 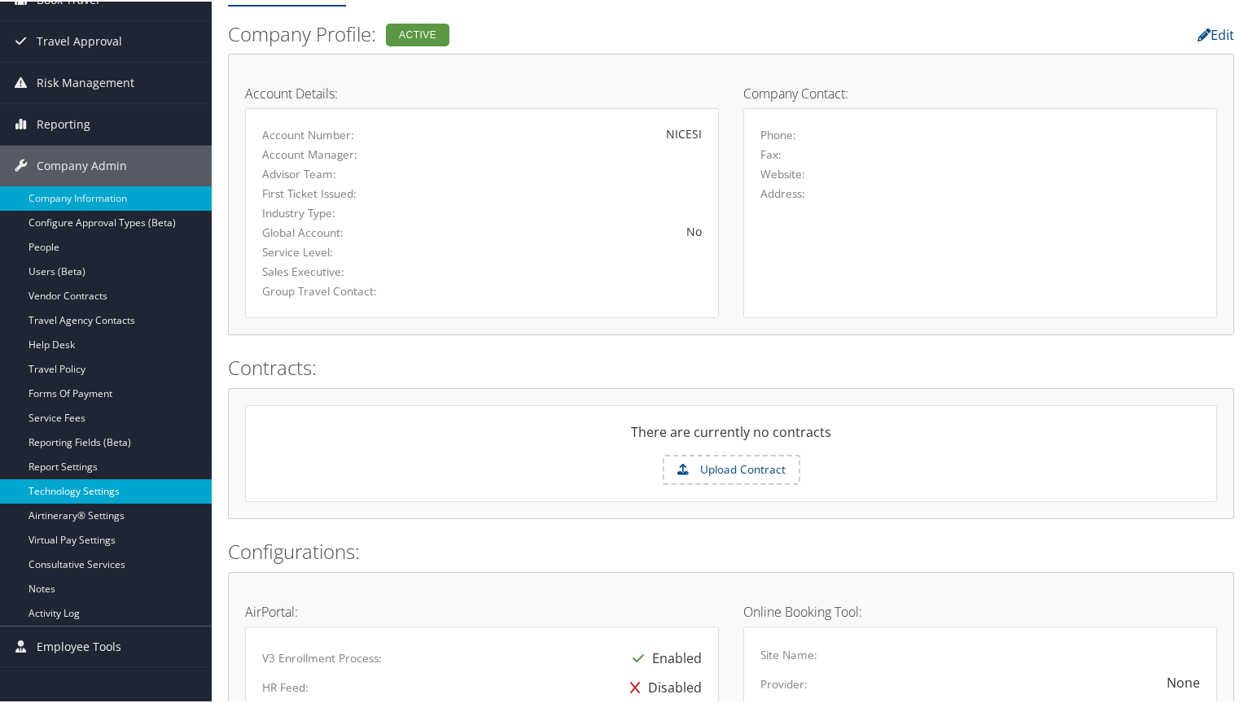 What do you see at coordinates (327, 212) in the screenshot?
I see `label: Industry Type:` at bounding box center [327, 212].